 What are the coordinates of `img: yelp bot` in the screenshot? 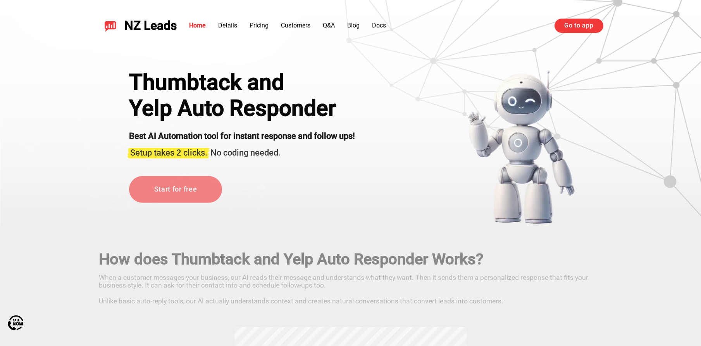 It's located at (521, 147).